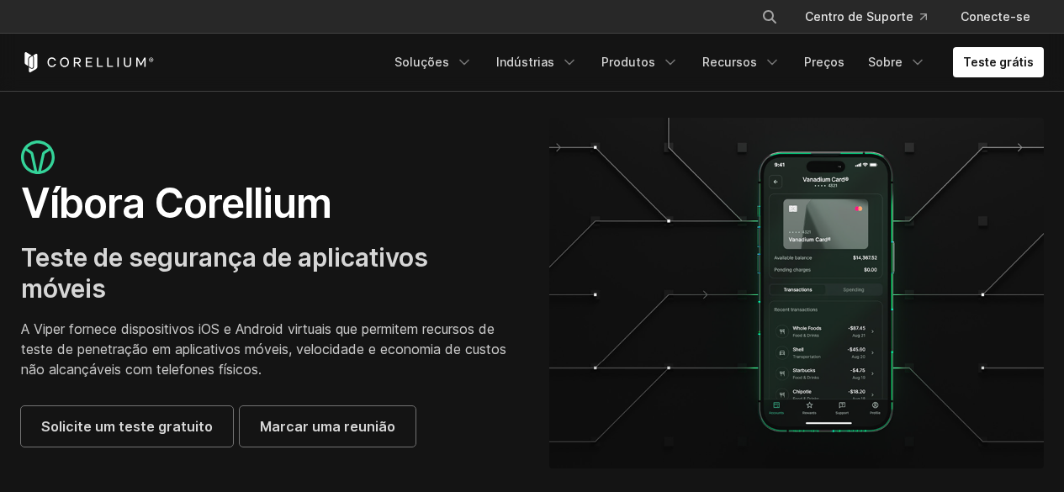 The height and width of the screenshot is (492, 1064). Describe the element at coordinates (127, 426) in the screenshot. I see `font: Solicite um teste gratuito` at that location.